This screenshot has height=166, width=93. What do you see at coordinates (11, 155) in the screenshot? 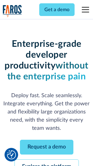
I see `button: Cookie Settings` at bounding box center [11, 155].